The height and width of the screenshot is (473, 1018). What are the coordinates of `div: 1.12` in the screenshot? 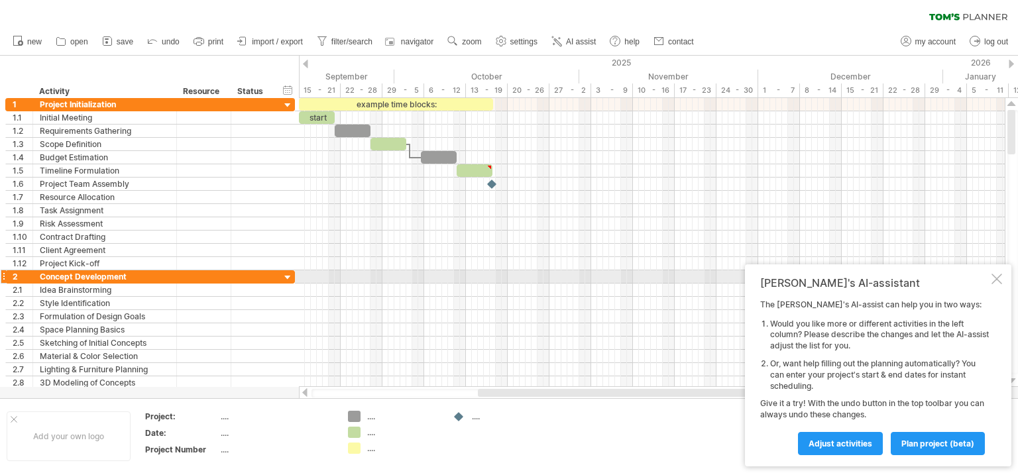 It's located at (23, 263).